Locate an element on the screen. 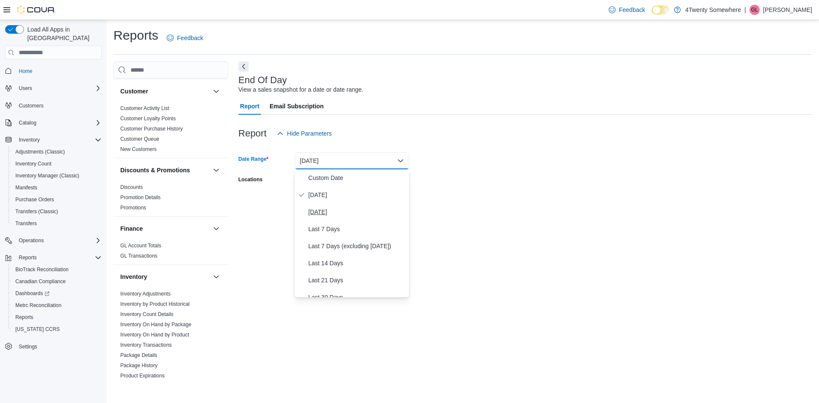  span: Dashboards is located at coordinates (57, 294).